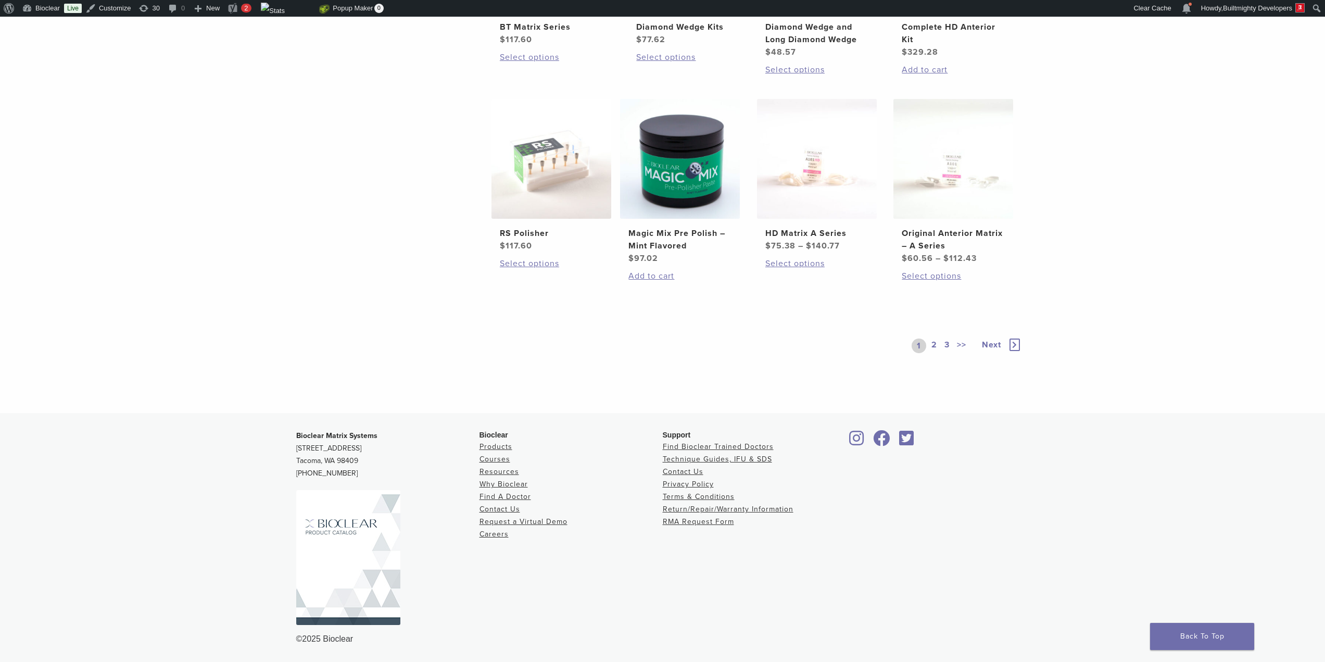 The width and height of the screenshot is (1325, 662). What do you see at coordinates (551, 159) in the screenshot?
I see `img: RS Polisher` at bounding box center [551, 159].